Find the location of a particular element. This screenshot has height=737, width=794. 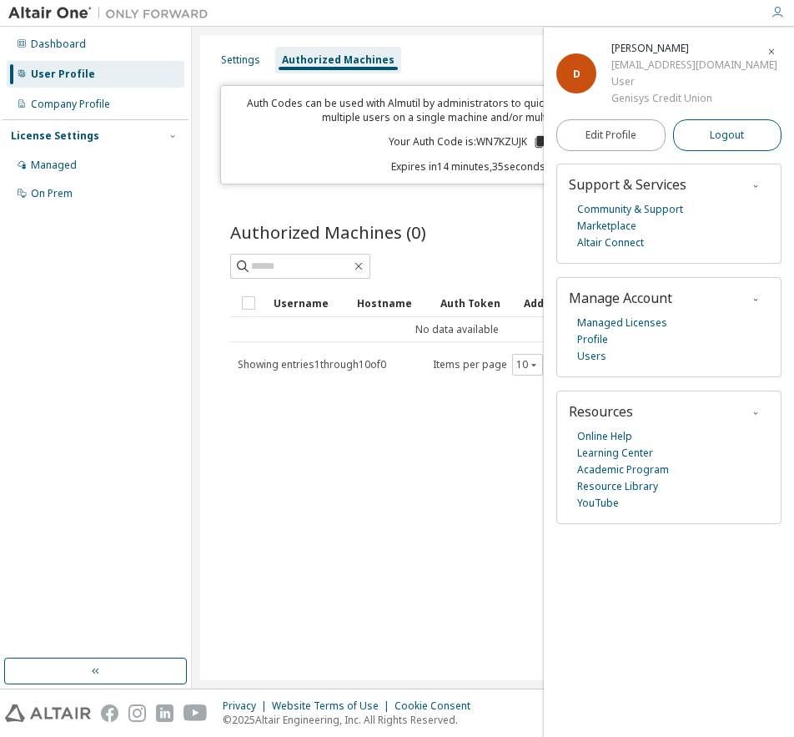

a: Resource Library is located at coordinates (617, 486).